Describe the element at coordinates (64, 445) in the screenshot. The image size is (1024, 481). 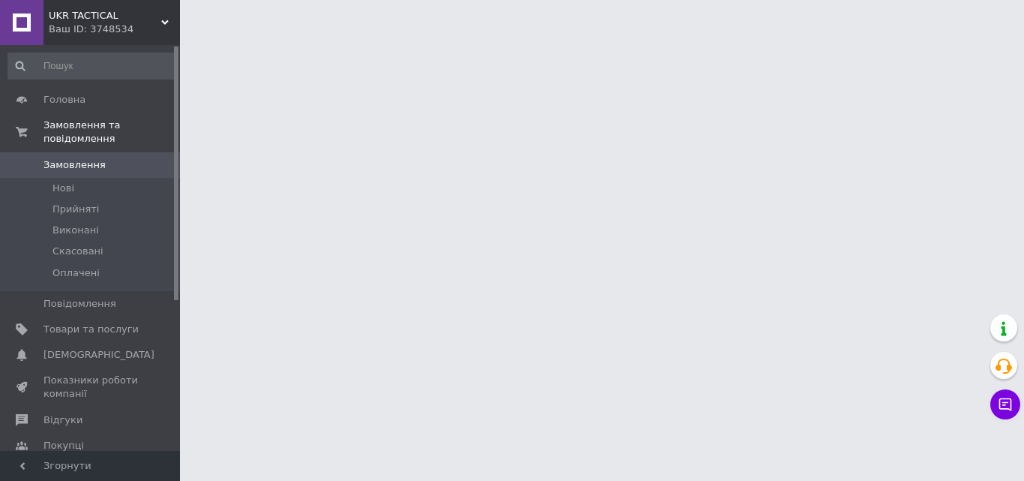
I see `span: Покупці` at that location.